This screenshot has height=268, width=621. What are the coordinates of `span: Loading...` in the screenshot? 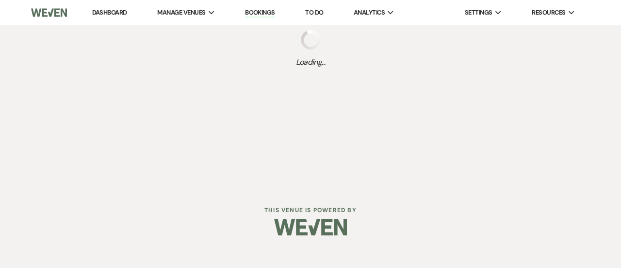 It's located at (311, 62).